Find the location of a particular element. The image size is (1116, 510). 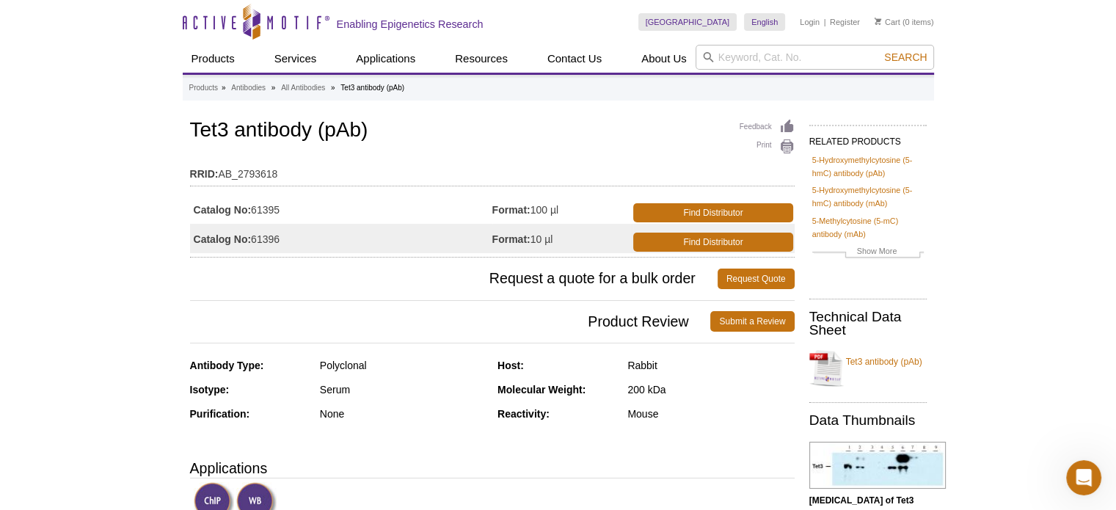

div: Polyclonal is located at coordinates (403, 366).